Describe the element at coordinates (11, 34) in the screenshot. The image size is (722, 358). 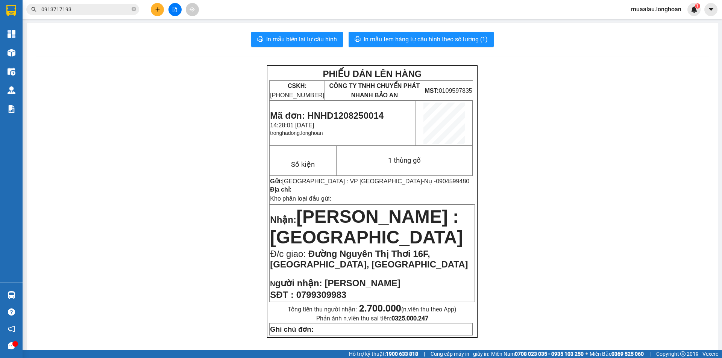
I see `img: dashboard-icon` at that location.